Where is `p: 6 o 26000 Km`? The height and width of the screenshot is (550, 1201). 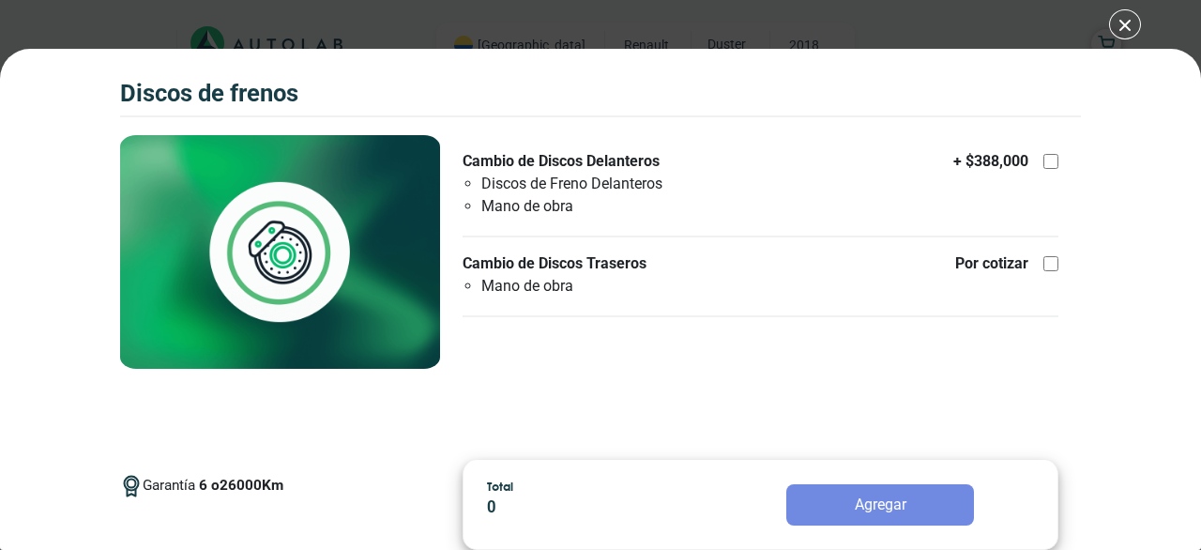
p: 6 o 26000 Km is located at coordinates (241, 485).